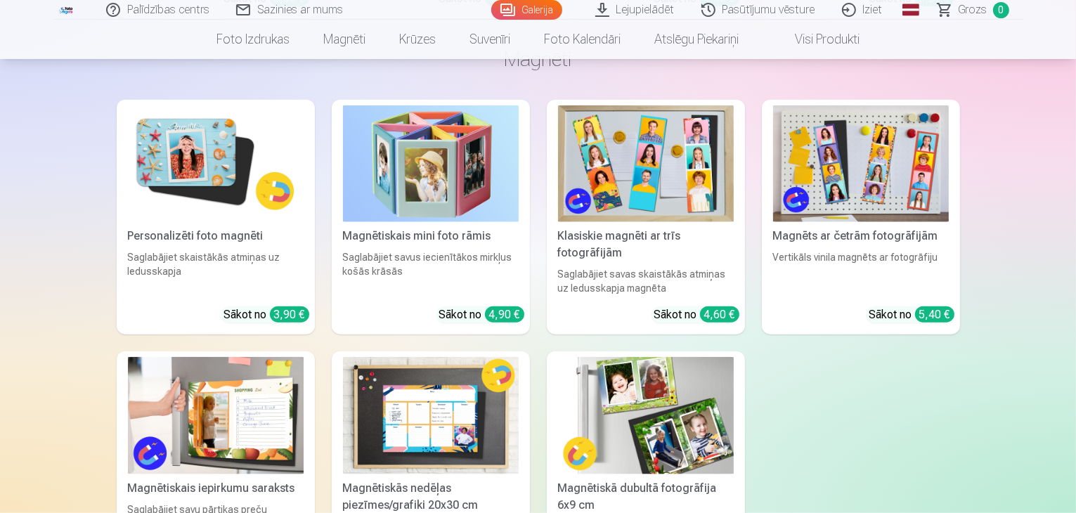  What do you see at coordinates (431, 217) in the screenshot?
I see `a: Magnētiskais mini foto rāmisMagnētiskais mini foto rāmisSaglabājiet savus iecienītākos mirkļus ko...` at bounding box center [431, 217].